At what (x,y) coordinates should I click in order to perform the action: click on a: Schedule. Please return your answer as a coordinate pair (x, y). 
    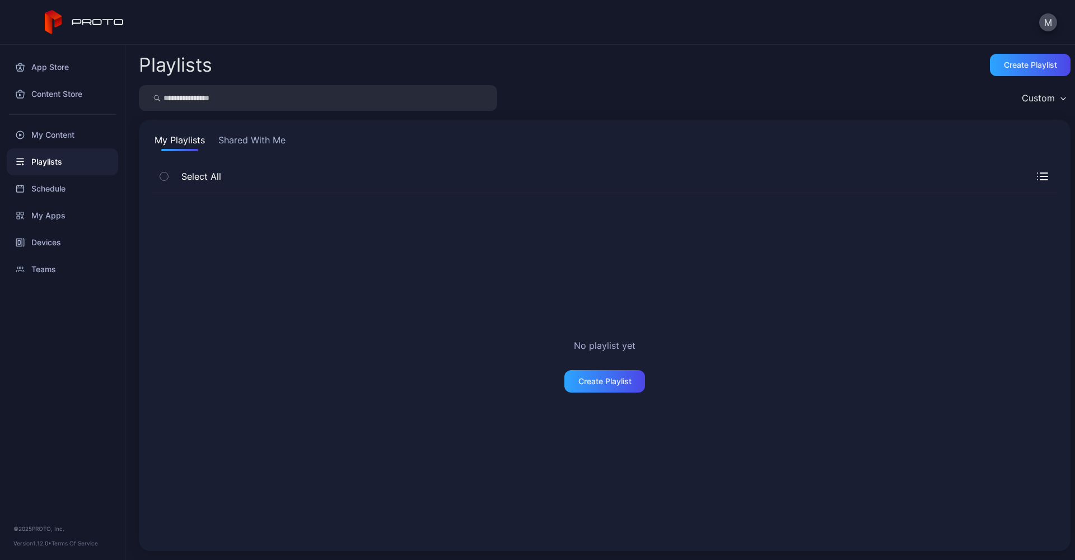
    Looking at the image, I should click on (62, 189).